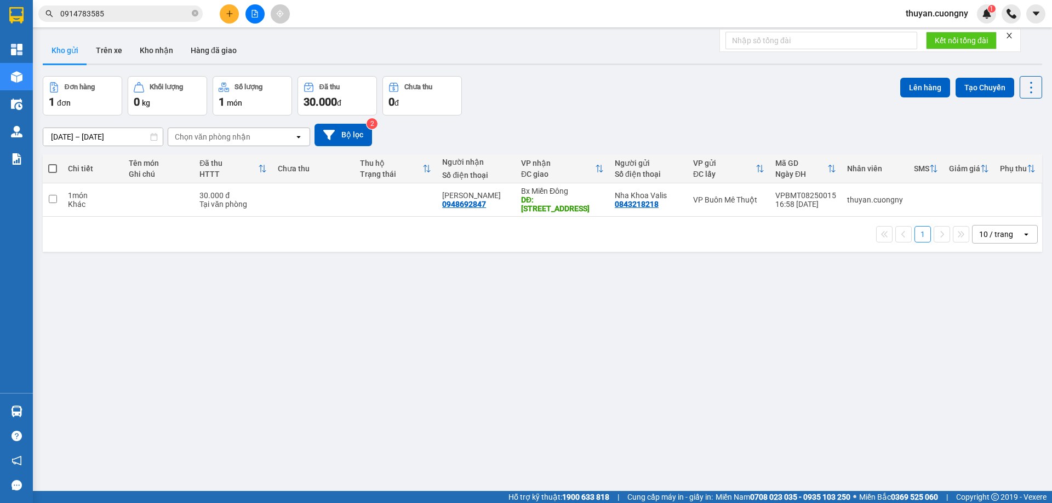 This screenshot has height=503, width=1052. Describe the element at coordinates (586, 497) in the screenshot. I see `strong: 1900 633 818` at that location.